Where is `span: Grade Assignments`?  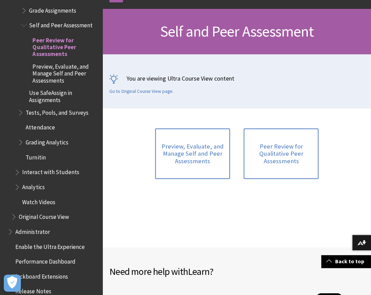
span: Grade Assignments is located at coordinates (52, 9).